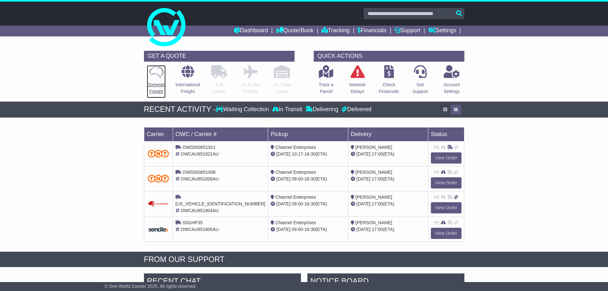  Describe the element at coordinates (223, 282) in the screenshot. I see `div: RECENT CHAT` at that location.